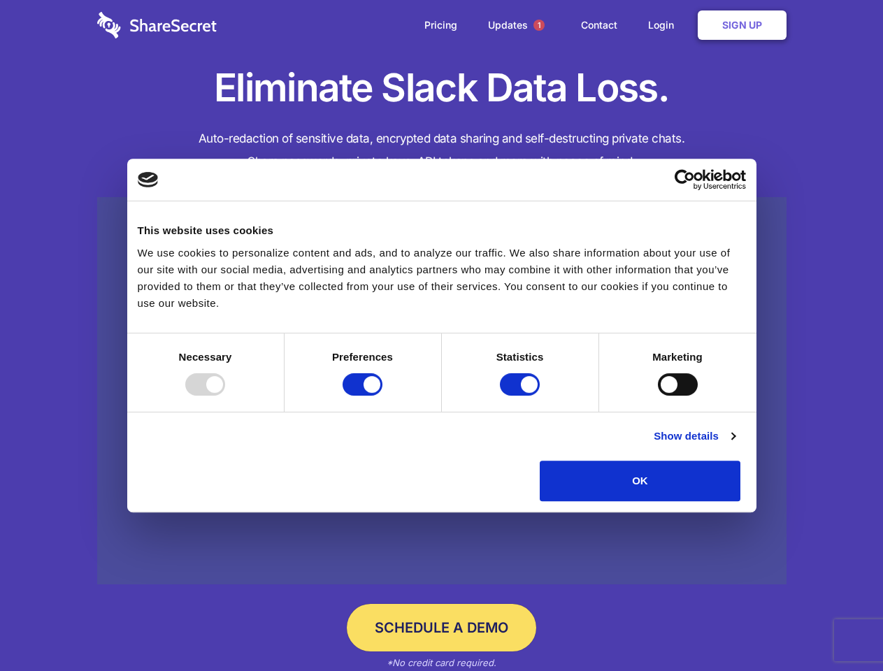 The width and height of the screenshot is (883, 671). Describe the element at coordinates (684, 180) in the screenshot. I see `a: Usercentrics Cookiebot - opens in a new window` at that location.